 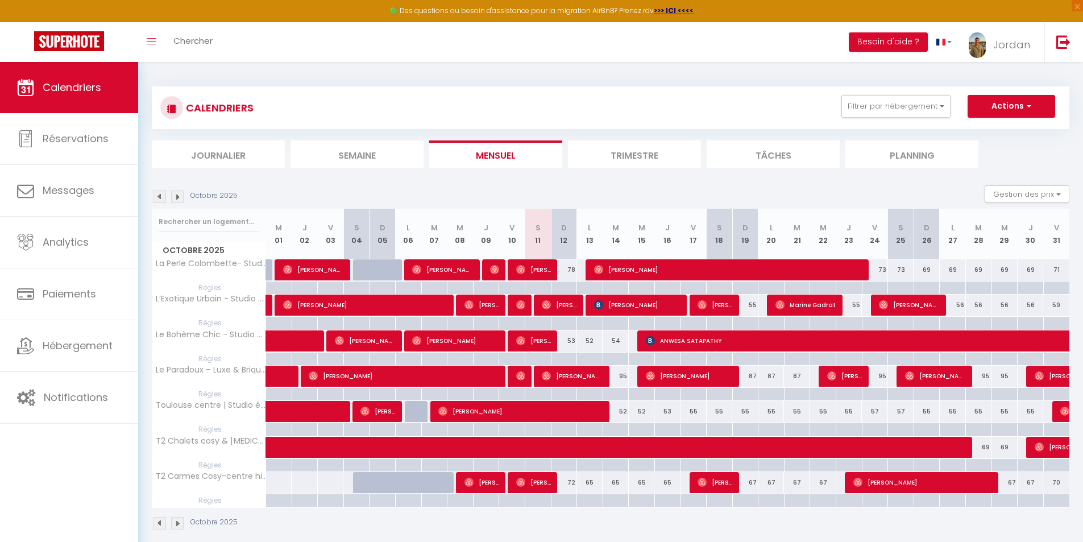 I want to click on span: T2 Carmes Cosy-centre historique · T2 Carmes Cosy-centre historique & Capitole 5 min, so click(x=211, y=476).